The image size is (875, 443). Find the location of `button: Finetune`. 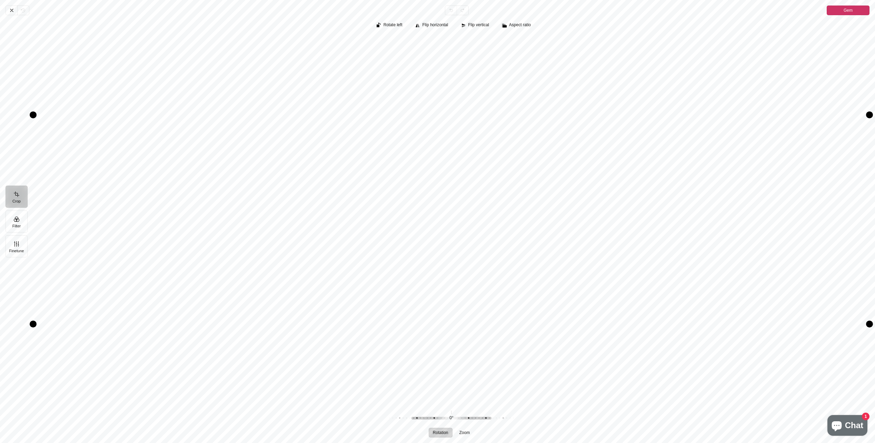

button: Finetune is located at coordinates (17, 246).